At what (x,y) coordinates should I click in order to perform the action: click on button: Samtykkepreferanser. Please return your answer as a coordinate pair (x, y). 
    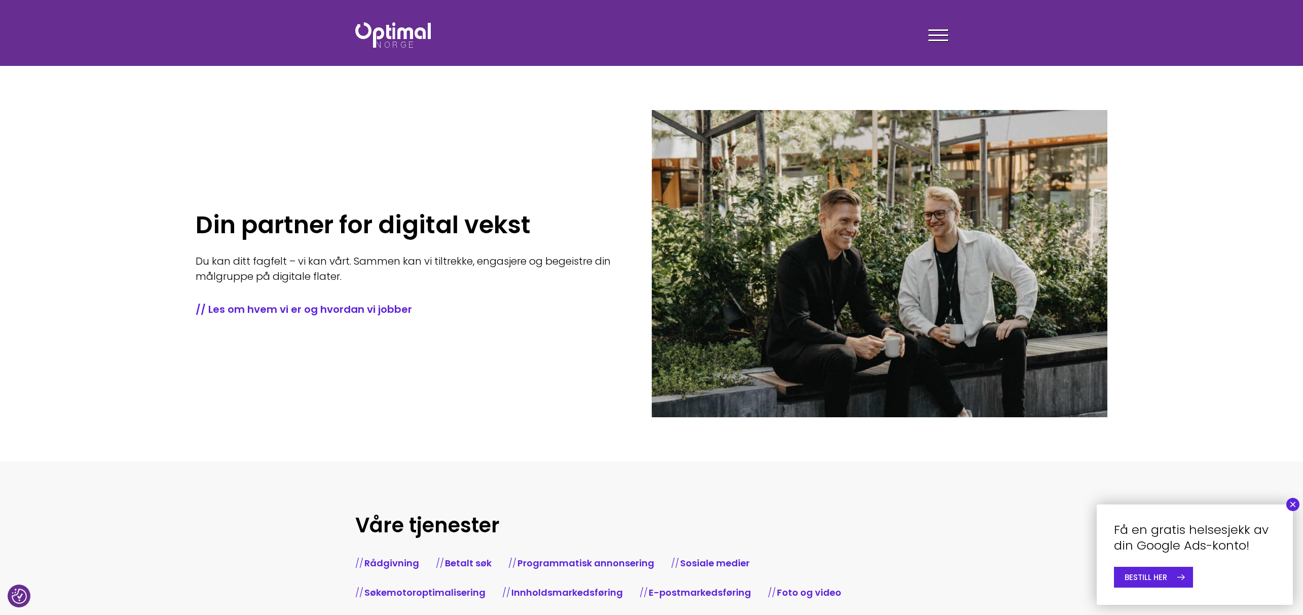
    Looking at the image, I should click on (19, 596).